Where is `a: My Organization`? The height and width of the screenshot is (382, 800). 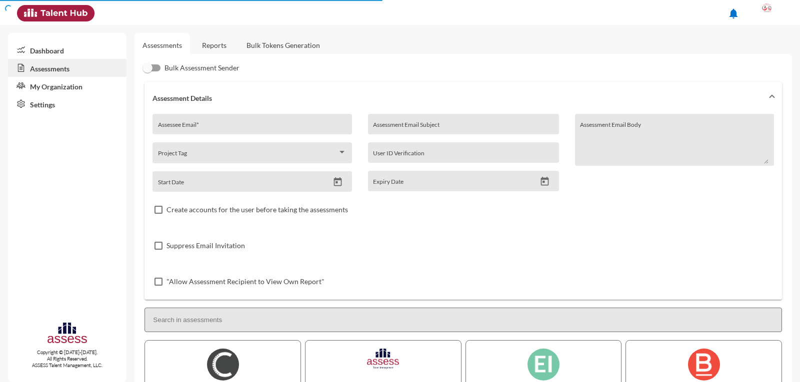 a: My Organization is located at coordinates (67, 86).